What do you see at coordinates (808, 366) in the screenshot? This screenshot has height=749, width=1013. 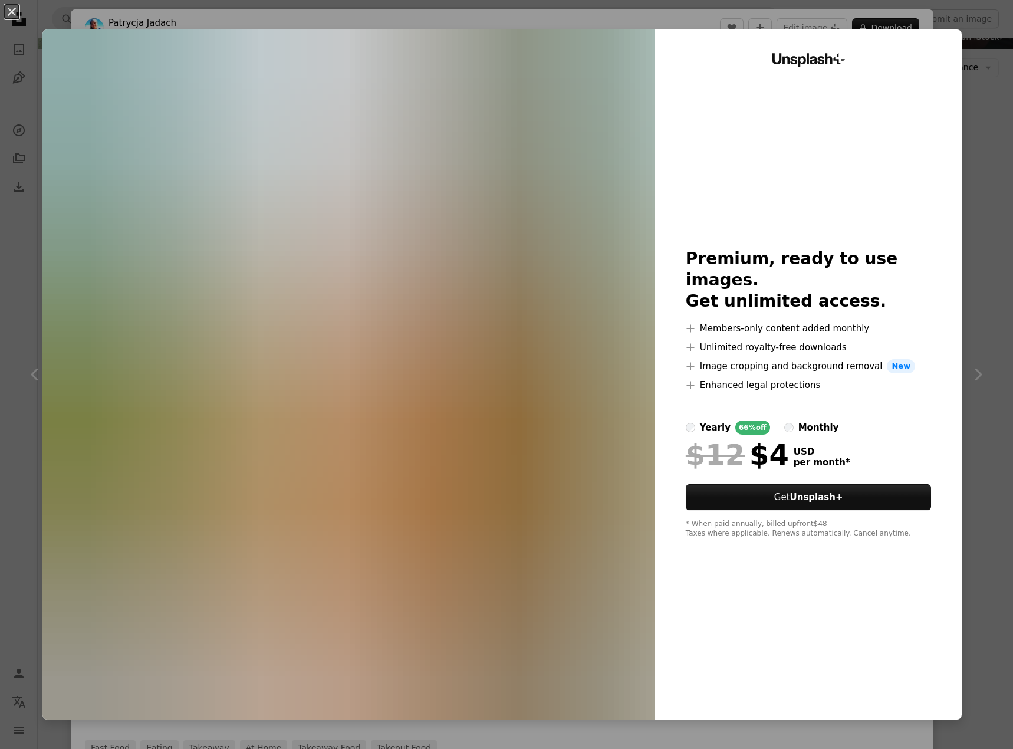 I see `li: Image cropping and background removal` at bounding box center [808, 366].